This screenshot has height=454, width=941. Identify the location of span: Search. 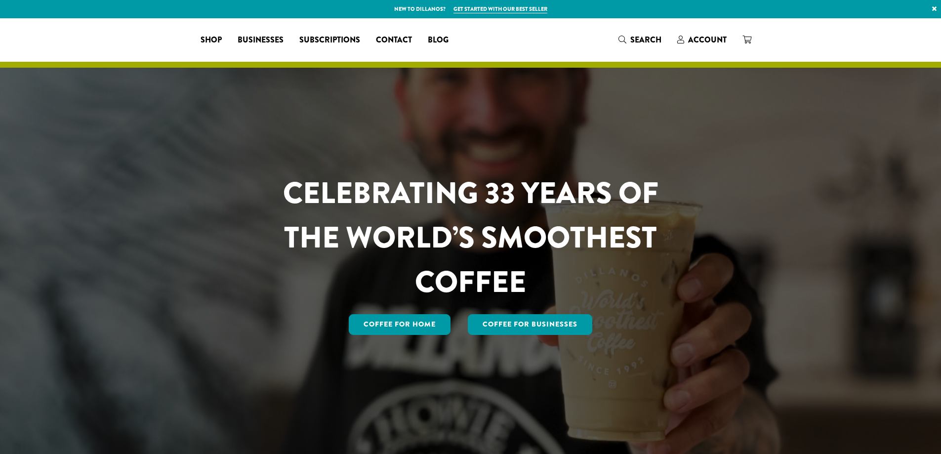
(646, 40).